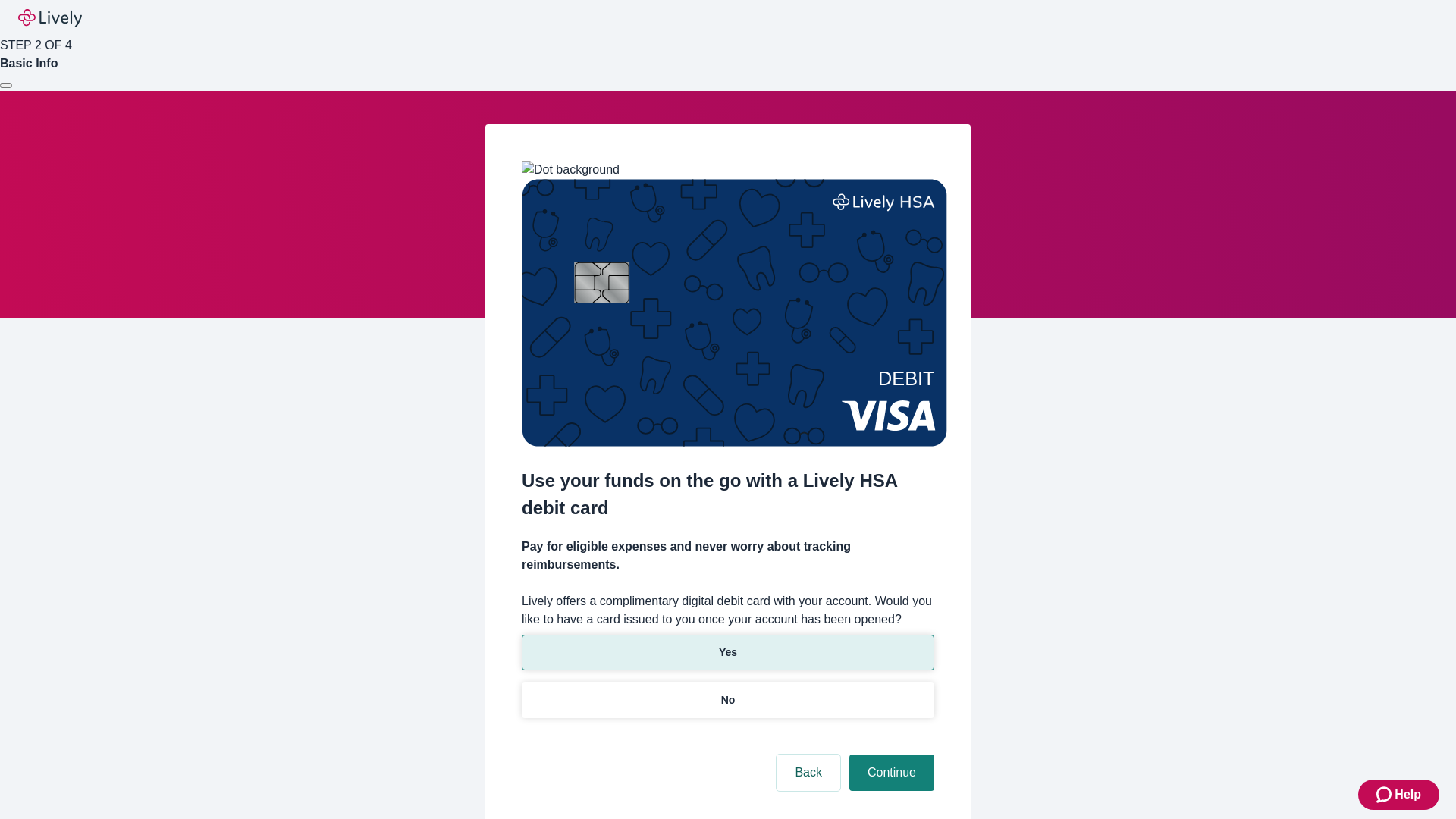 The image size is (1456, 819). Describe the element at coordinates (1398, 794) in the screenshot. I see `button: Zendesk support iconHelp` at that location.